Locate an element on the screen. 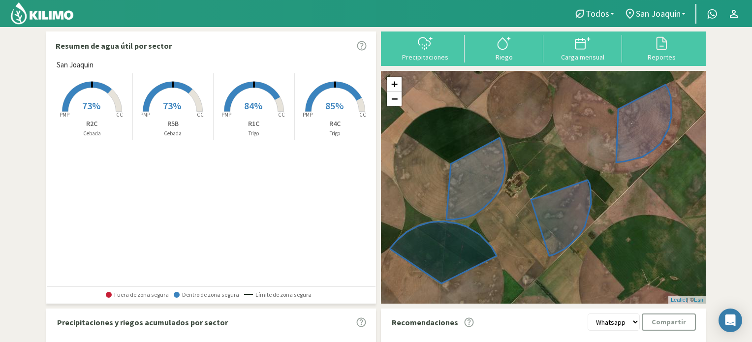 This screenshot has width=752, height=342. div: Carga mensual is located at coordinates (583, 57).